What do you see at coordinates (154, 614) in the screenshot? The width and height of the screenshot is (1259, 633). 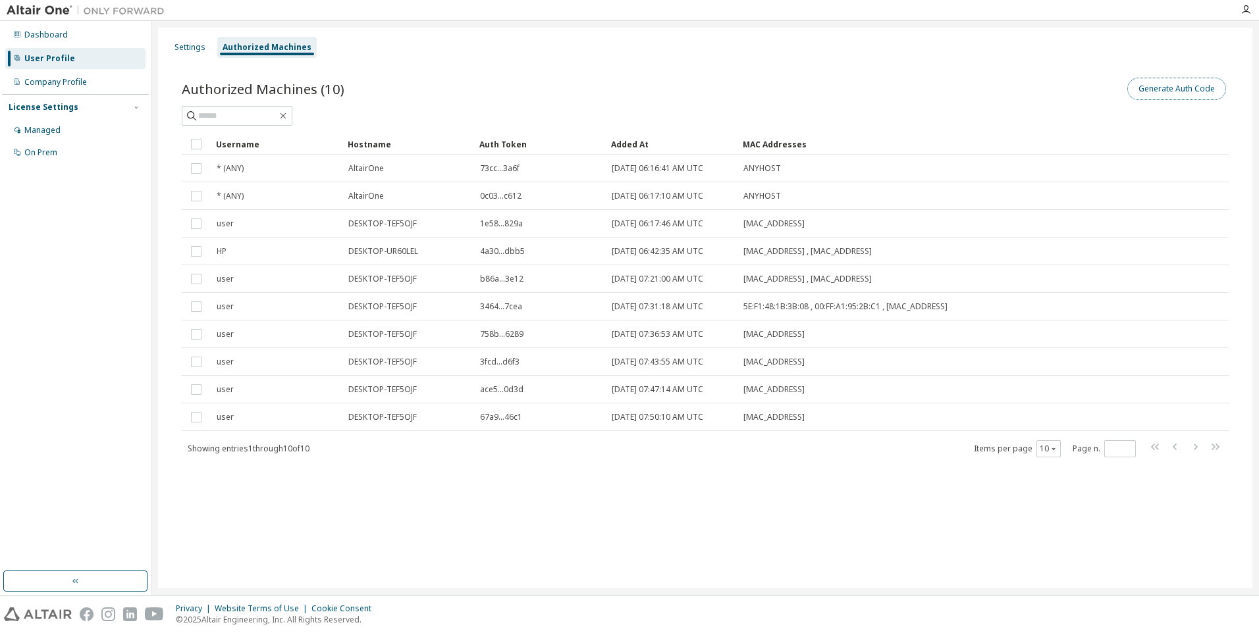 I see `img: youtube.svg` at bounding box center [154, 614].